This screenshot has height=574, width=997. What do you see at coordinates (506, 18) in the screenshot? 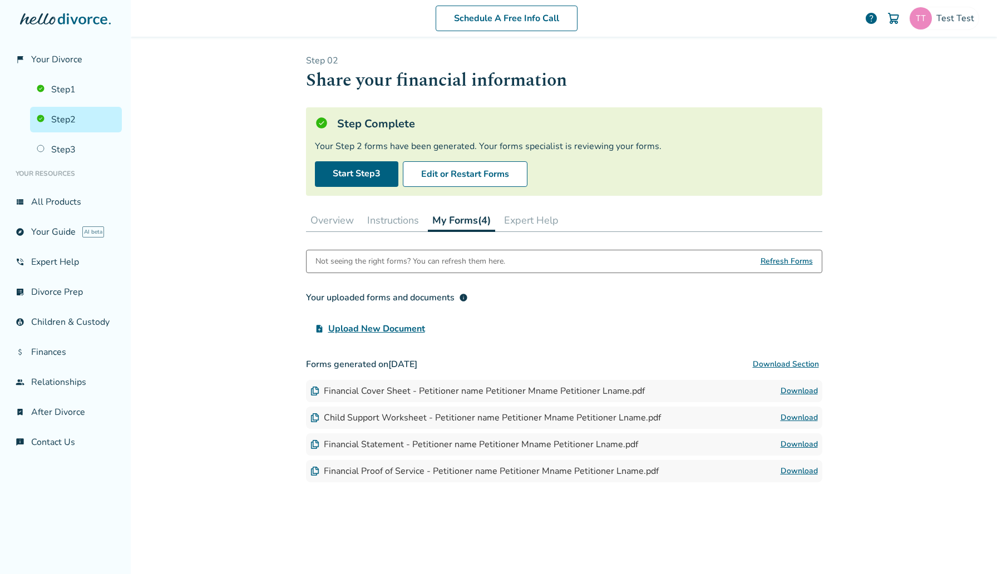
I see `a: Schedule A Free Info Call` at bounding box center [506, 18].